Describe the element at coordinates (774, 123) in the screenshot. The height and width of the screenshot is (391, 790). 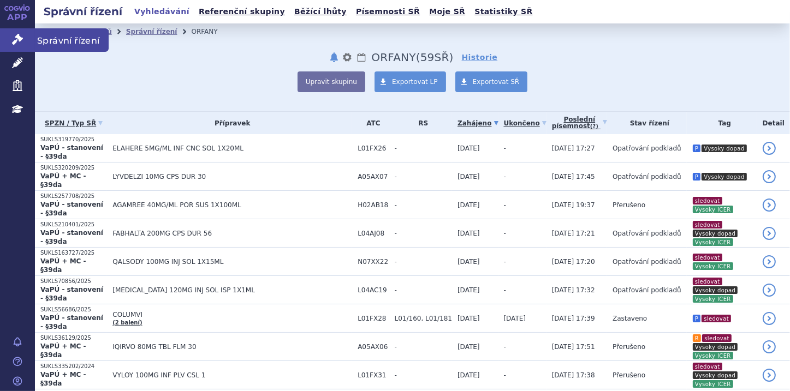
I see `th: Detail` at that location.